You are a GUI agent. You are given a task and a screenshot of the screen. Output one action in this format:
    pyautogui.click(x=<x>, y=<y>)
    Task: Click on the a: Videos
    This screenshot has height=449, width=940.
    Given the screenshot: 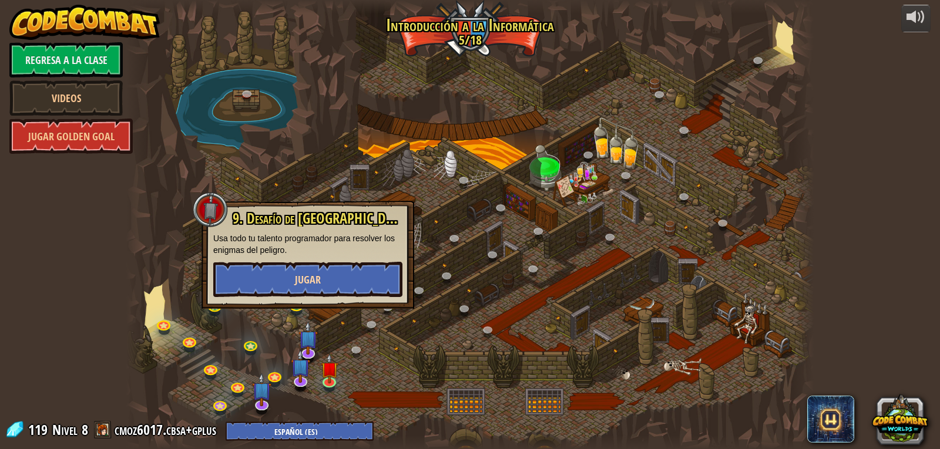 What is the action you would take?
    pyautogui.click(x=66, y=98)
    